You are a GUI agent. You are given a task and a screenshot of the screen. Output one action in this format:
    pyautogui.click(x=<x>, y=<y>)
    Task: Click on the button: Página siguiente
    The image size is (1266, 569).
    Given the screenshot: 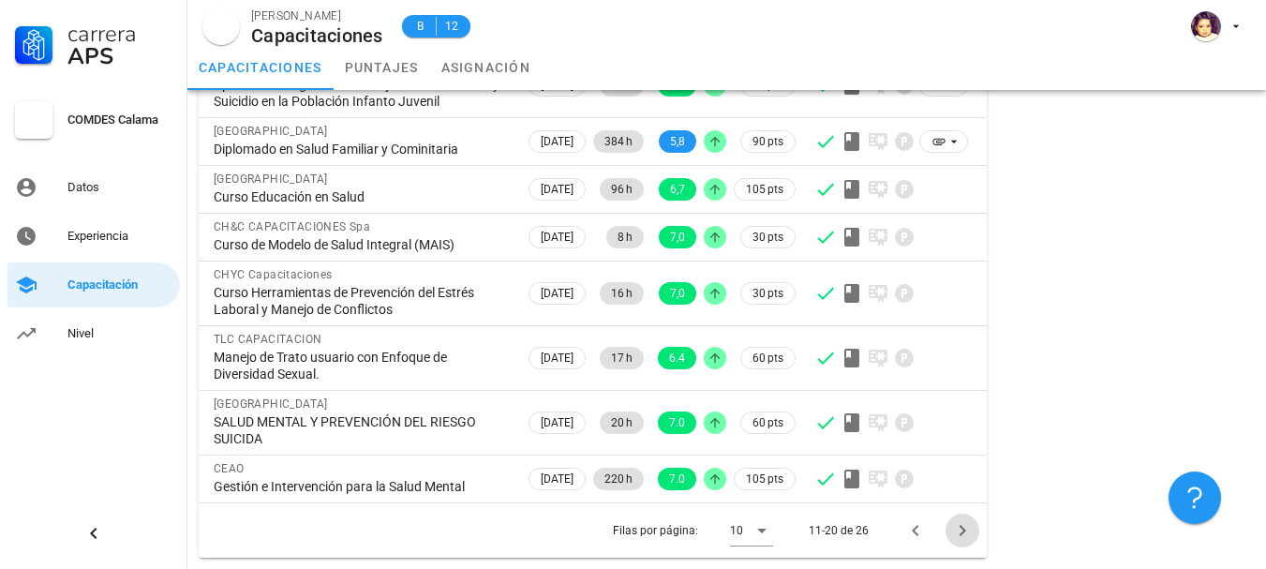 What is the action you would take?
    pyautogui.click(x=962, y=530)
    